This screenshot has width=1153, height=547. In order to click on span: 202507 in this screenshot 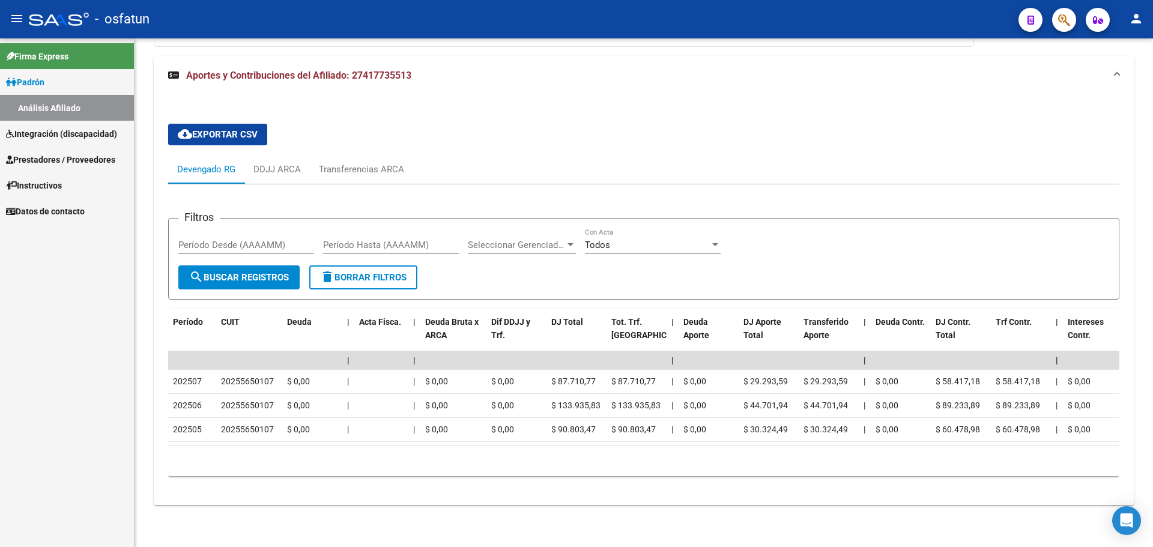, I will do `click(187, 381)`.